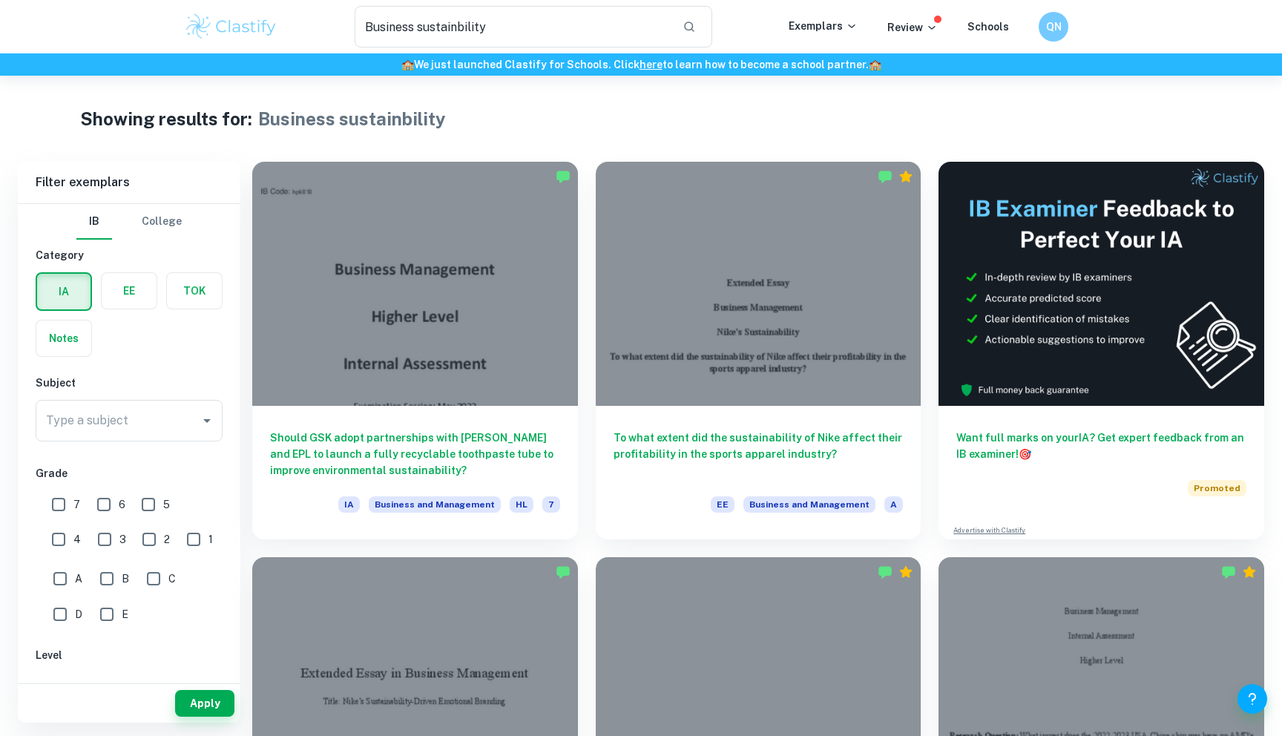  Describe the element at coordinates (823, 26) in the screenshot. I see `p: Exemplars` at that location.